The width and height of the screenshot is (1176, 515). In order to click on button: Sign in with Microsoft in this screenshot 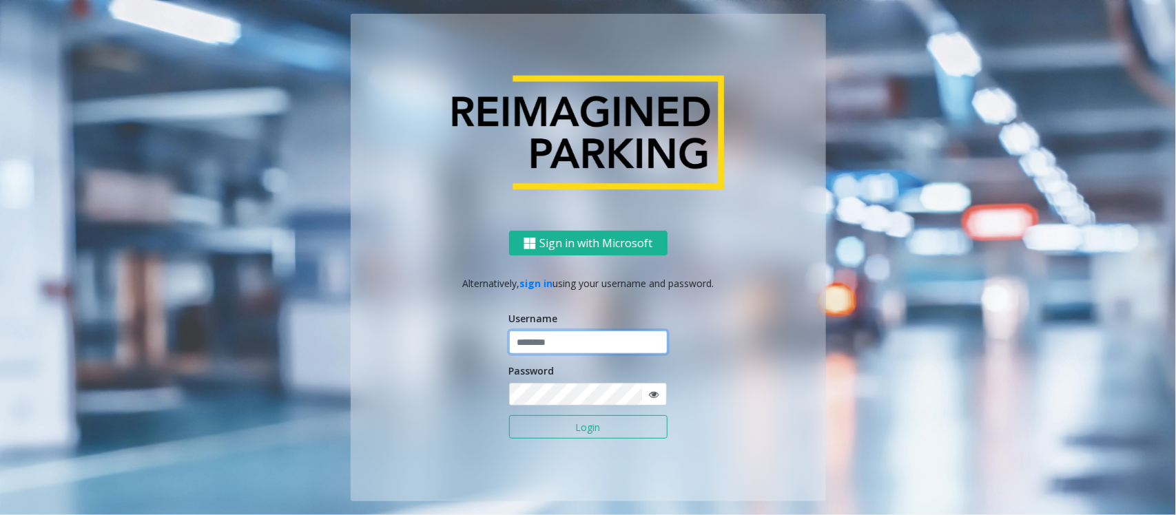, I will do `click(588, 243)`.